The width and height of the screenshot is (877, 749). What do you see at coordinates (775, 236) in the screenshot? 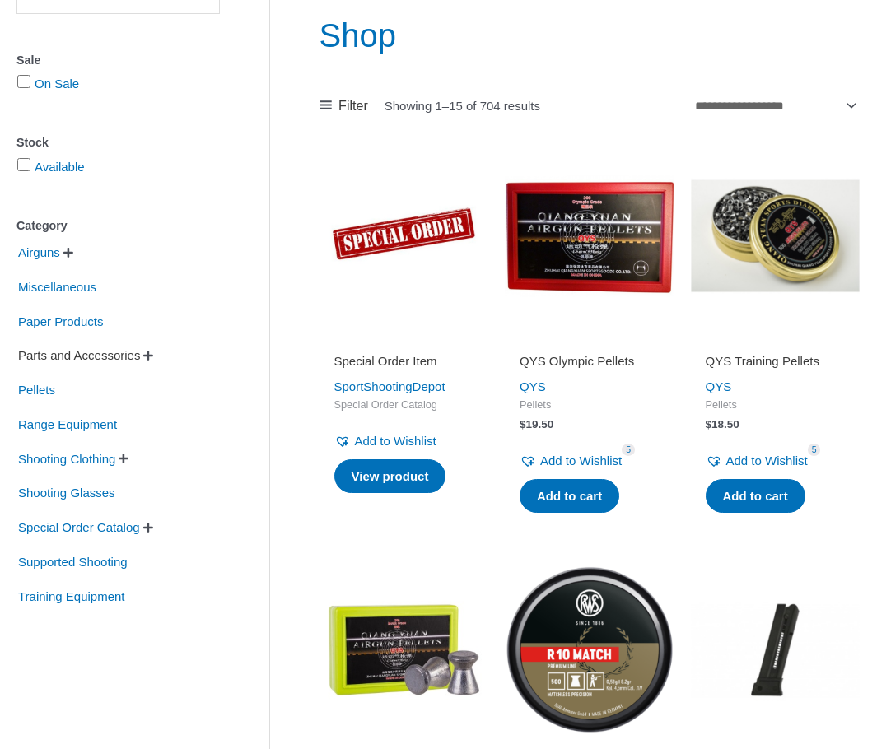
I see `img: QYS Training Pellets` at bounding box center [775, 236].